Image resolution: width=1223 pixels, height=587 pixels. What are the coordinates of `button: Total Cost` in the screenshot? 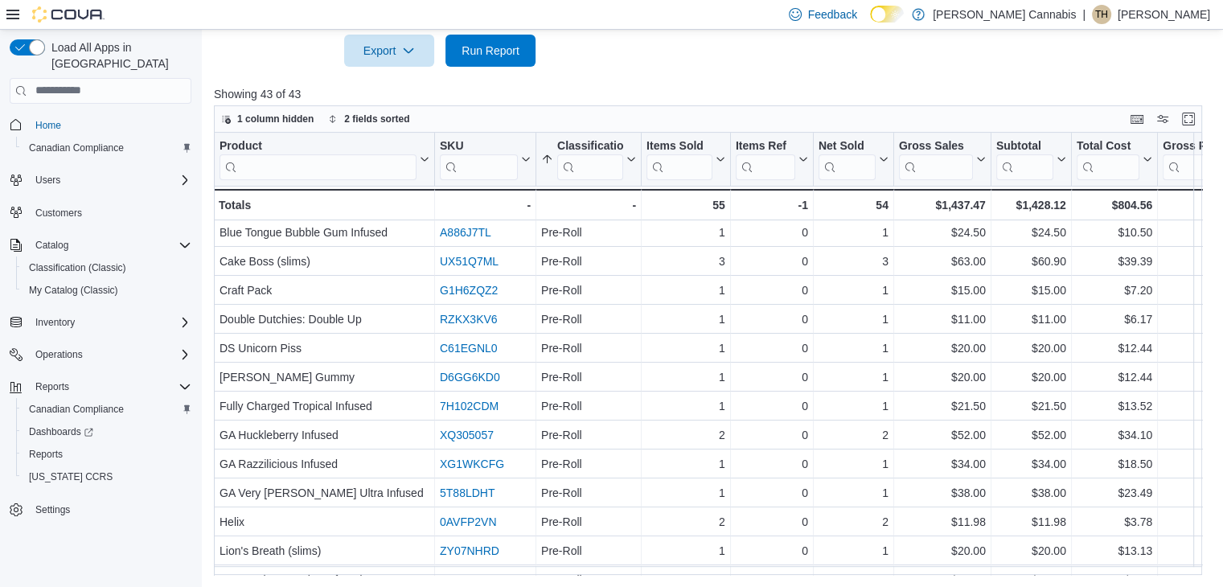 It's located at (1114, 158).